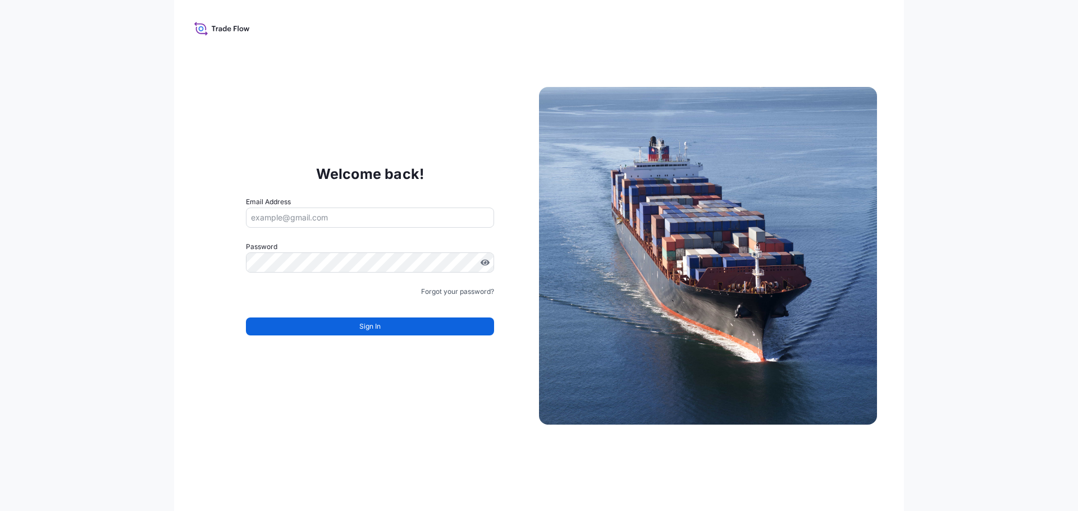 The image size is (1078, 511). I want to click on span: Sign In, so click(370, 327).